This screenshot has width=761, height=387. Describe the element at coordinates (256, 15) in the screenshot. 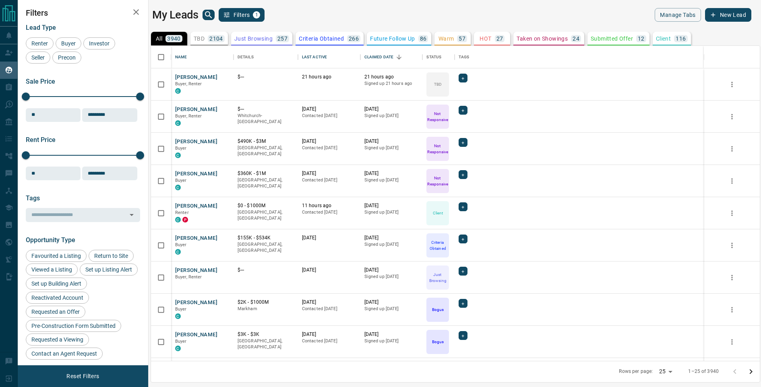

I see `span: 1` at that location.